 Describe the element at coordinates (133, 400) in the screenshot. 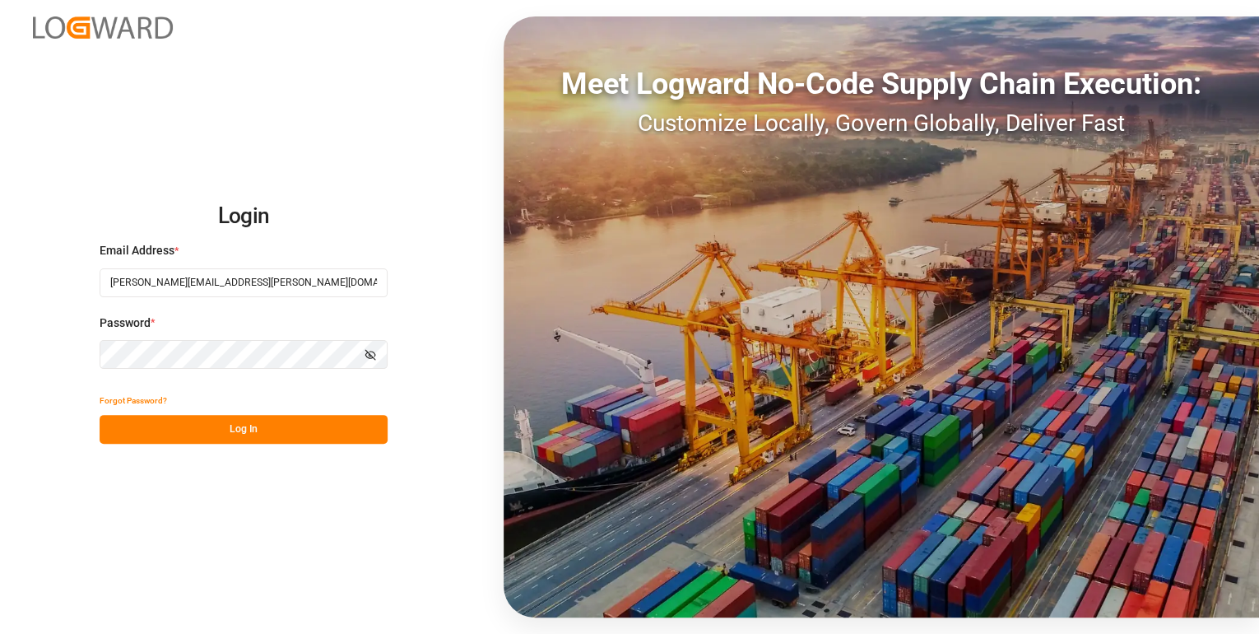

I see `button: Forgot Password?` at that location.